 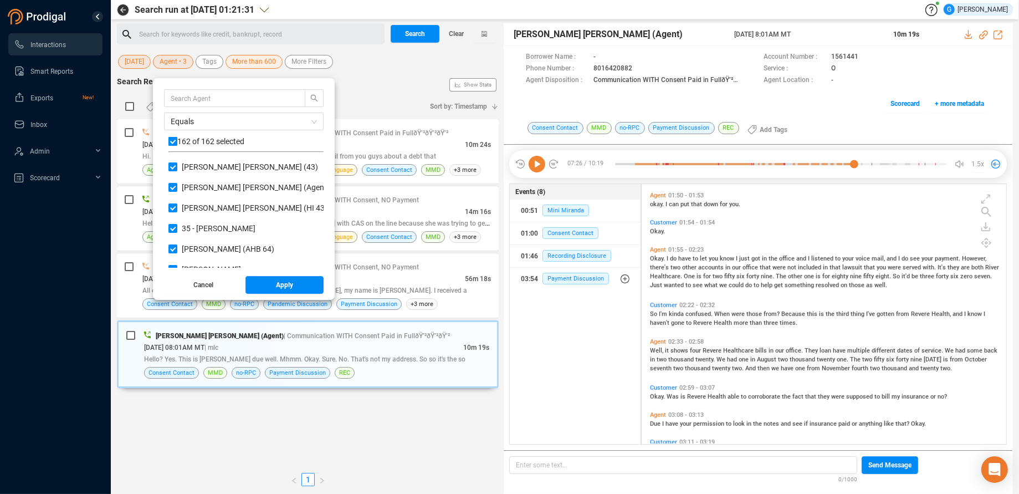 I want to click on div: grid, so click(x=827, y=315).